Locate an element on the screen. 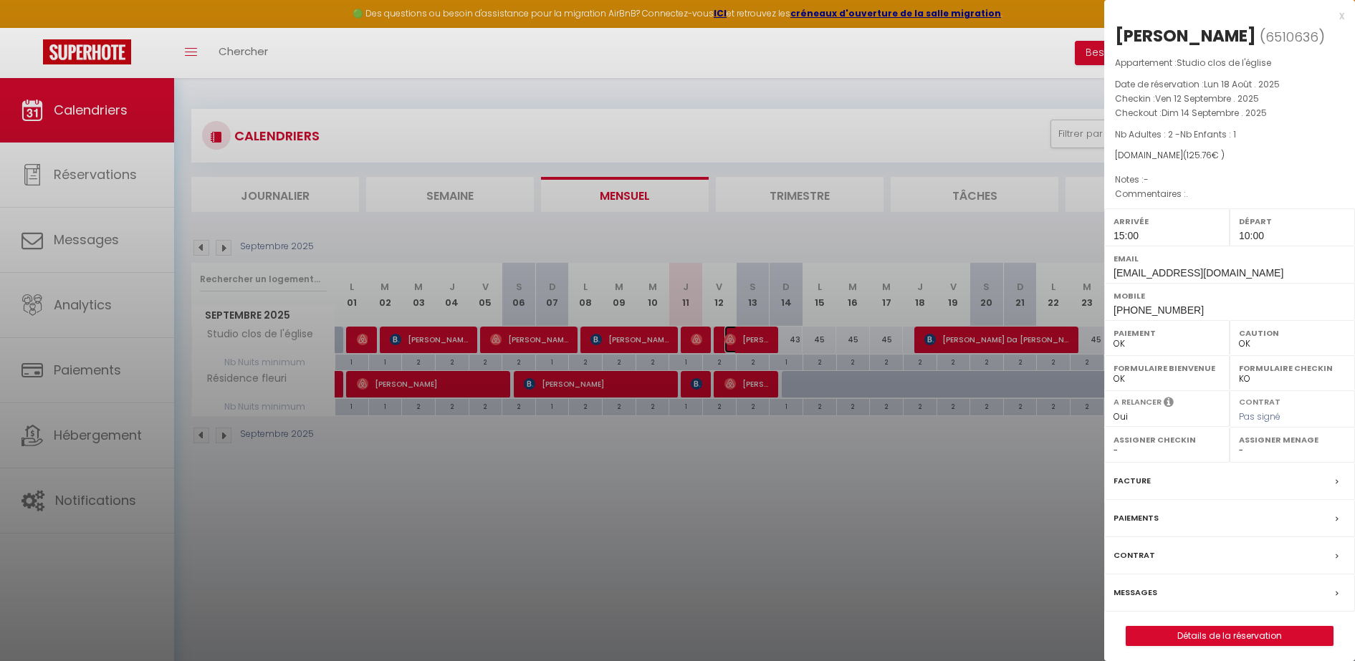  label: Caution is located at coordinates (1292, 333).